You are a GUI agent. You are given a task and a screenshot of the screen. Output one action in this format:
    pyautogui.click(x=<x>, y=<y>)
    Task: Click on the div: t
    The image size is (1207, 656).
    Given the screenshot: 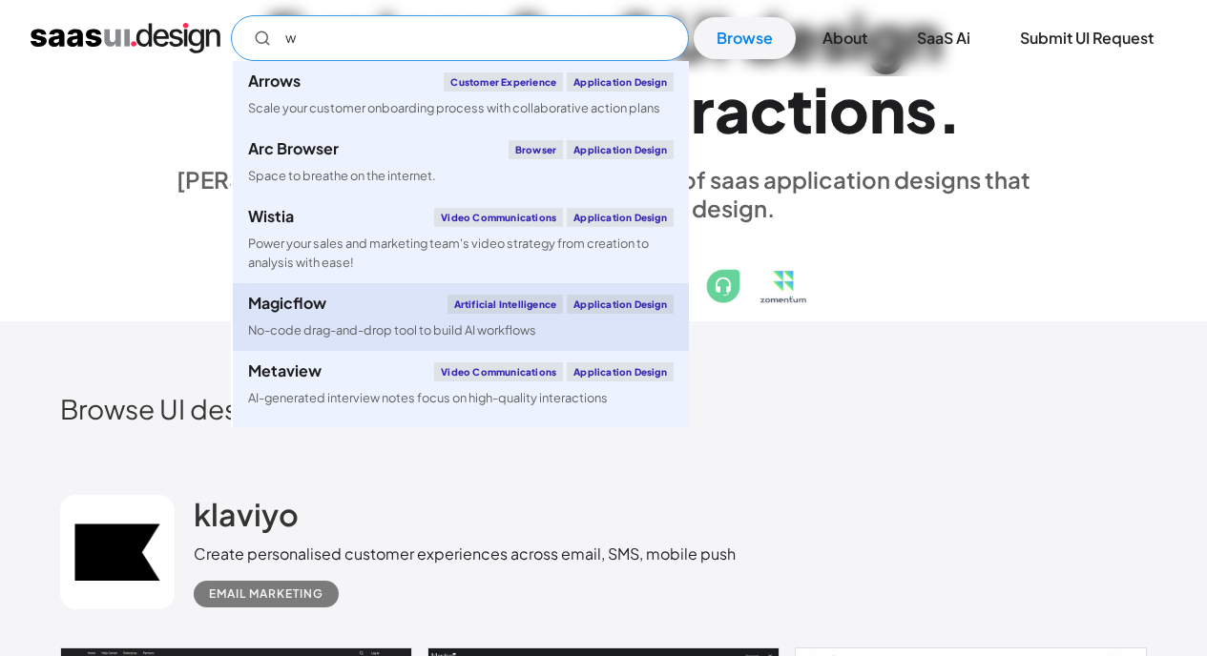 What is the action you would take?
    pyautogui.click(x=799, y=109)
    